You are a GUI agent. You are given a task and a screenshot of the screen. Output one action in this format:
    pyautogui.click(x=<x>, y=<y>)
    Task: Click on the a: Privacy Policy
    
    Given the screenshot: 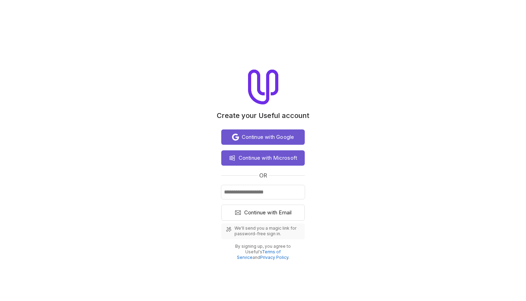 What is the action you would take?
    pyautogui.click(x=274, y=257)
    